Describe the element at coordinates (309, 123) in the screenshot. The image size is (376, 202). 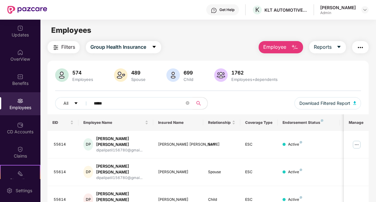
I see `div: Endorsement Status` at that location.